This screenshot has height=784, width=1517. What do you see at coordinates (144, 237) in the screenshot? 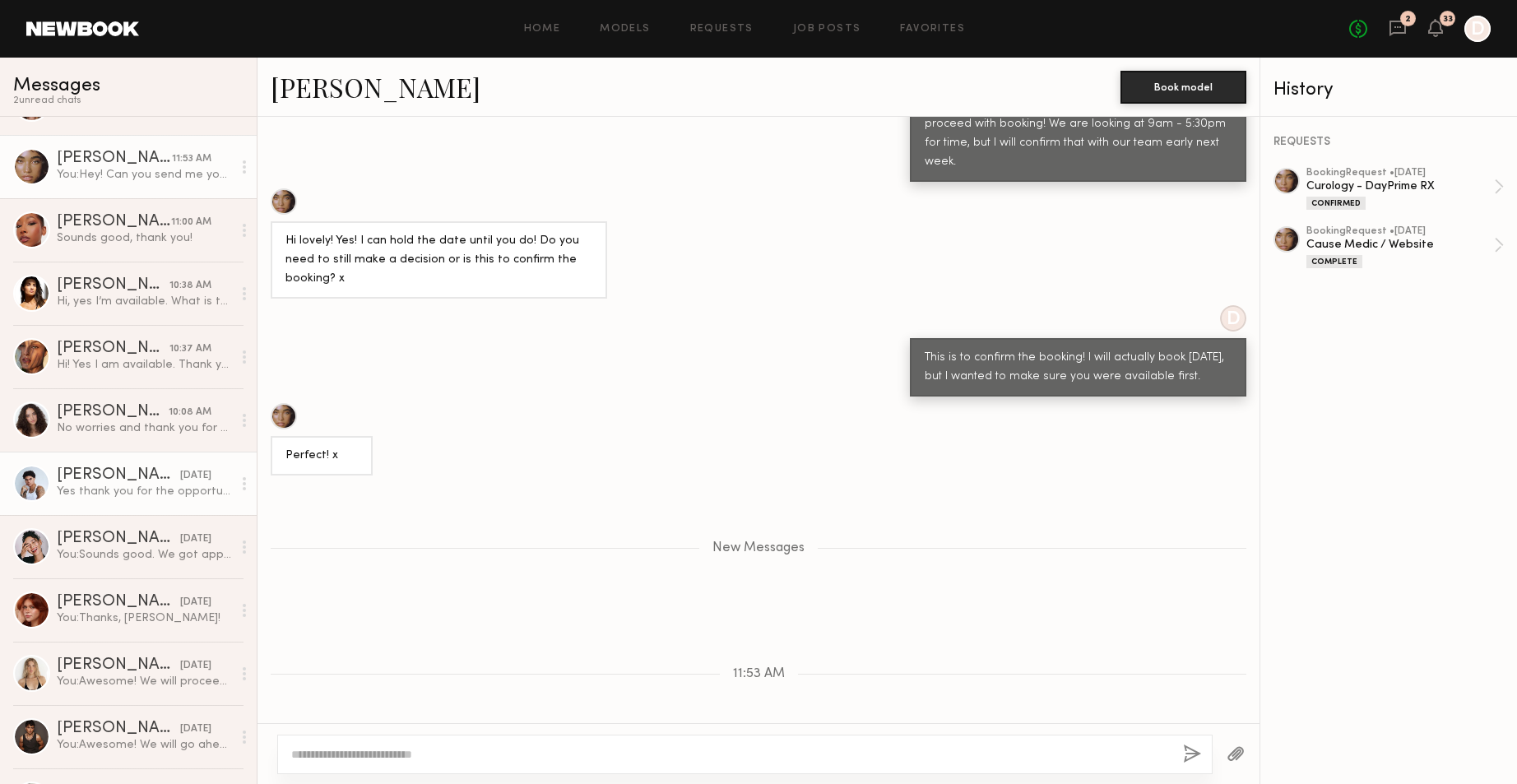
I see `div: Sounds good, thank you!` at bounding box center [144, 237].